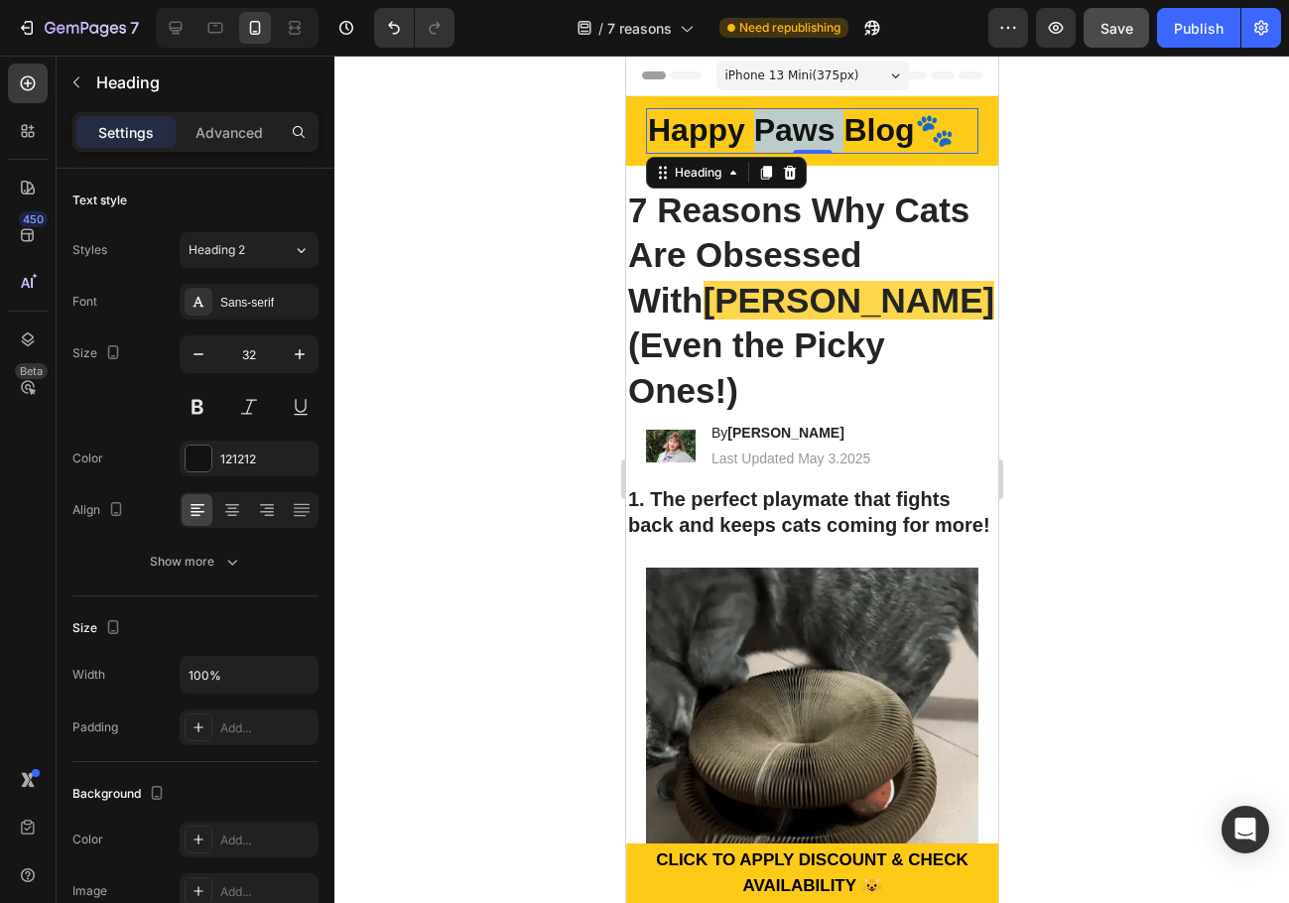 This screenshot has width=1289, height=903. I want to click on button: Save, so click(1116, 28).